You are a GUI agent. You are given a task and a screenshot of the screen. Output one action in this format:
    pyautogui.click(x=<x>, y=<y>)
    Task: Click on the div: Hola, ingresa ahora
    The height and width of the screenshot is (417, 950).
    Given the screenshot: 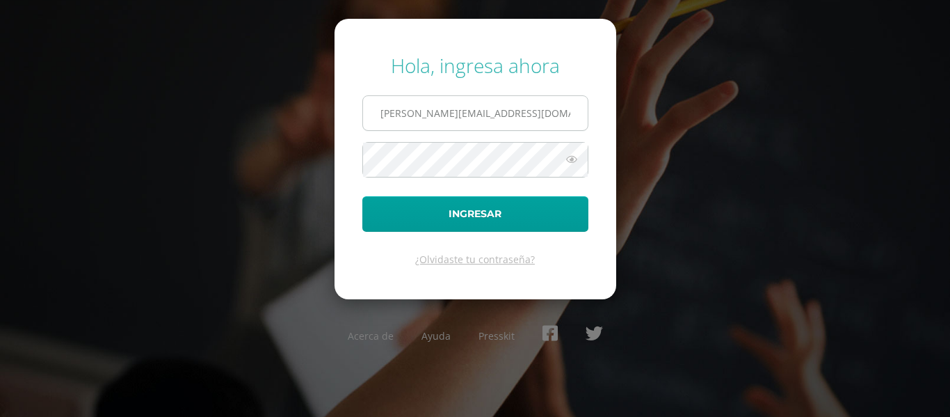 What is the action you would take?
    pyautogui.click(x=475, y=65)
    